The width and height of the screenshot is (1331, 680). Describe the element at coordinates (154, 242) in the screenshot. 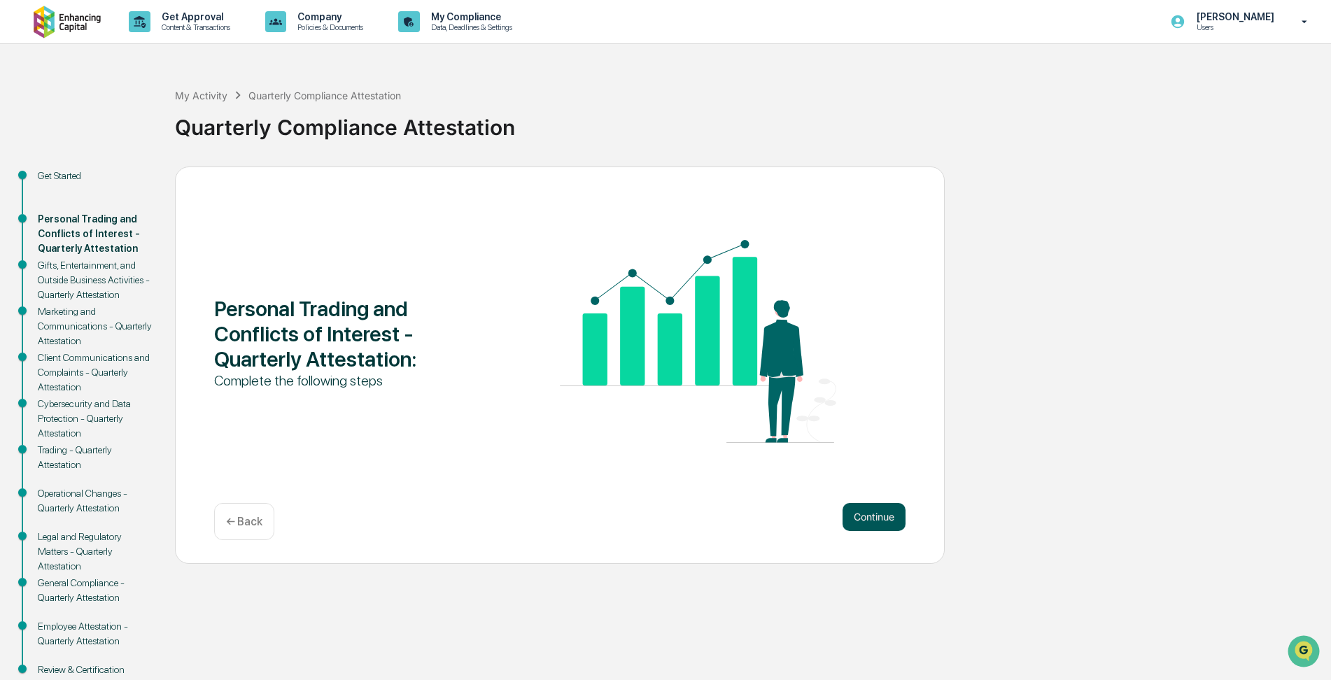

I see `span: Pylon` at that location.